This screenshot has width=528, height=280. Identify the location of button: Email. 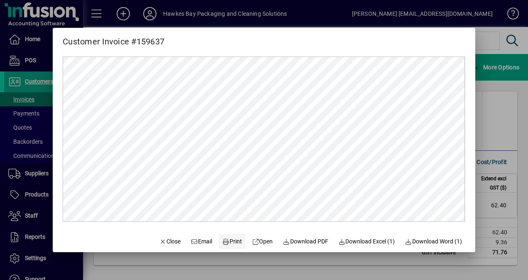
(201, 241).